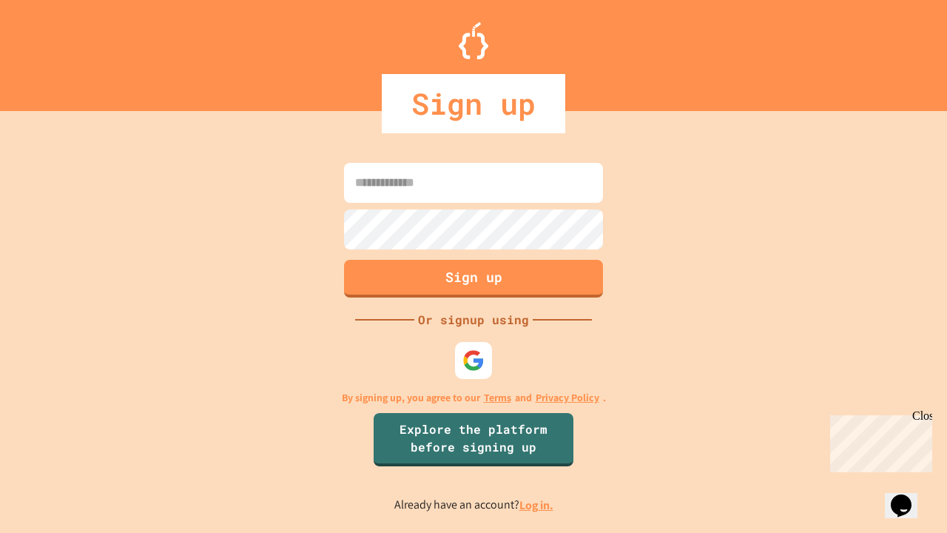  What do you see at coordinates (474, 41) in the screenshot?
I see `img: Logo.svg` at bounding box center [474, 41].